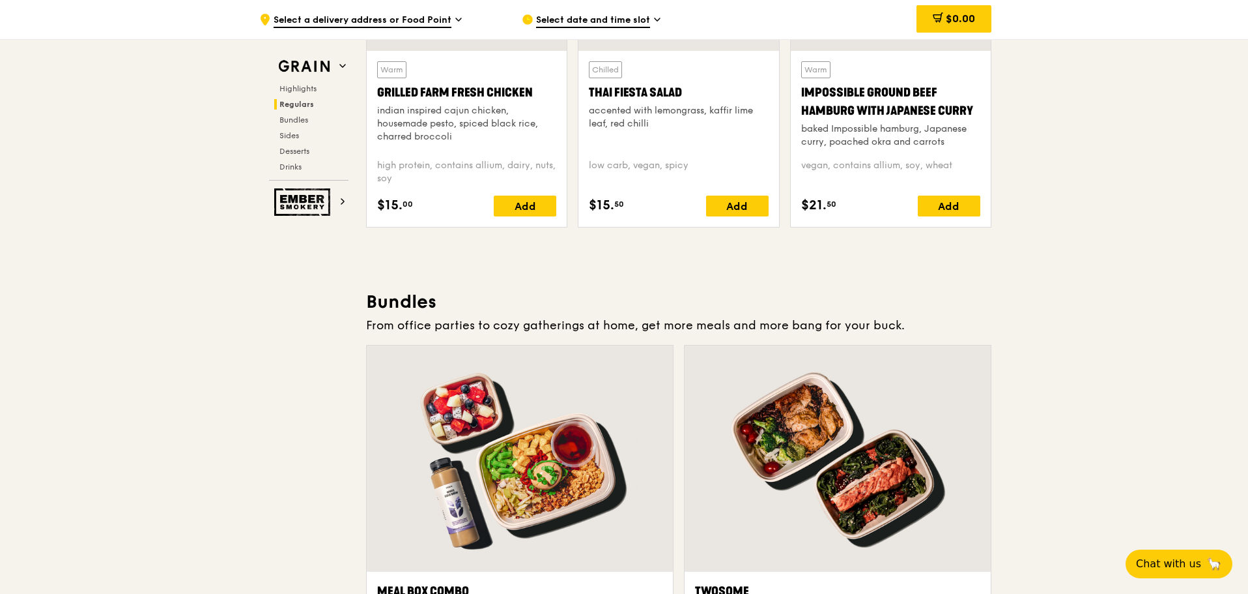  What do you see at coordinates (291, 167) in the screenshot?
I see `span: Drinks` at bounding box center [291, 167].